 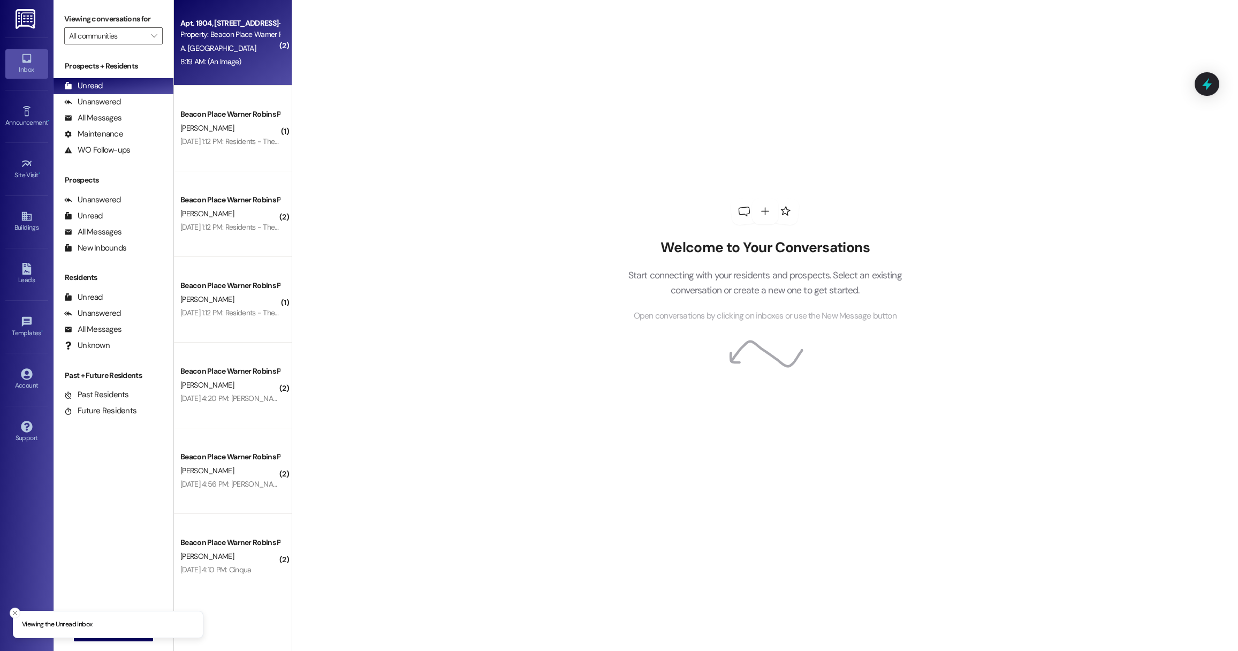 What do you see at coordinates (113, 277) in the screenshot?
I see `div: Residents` at bounding box center [113, 277].